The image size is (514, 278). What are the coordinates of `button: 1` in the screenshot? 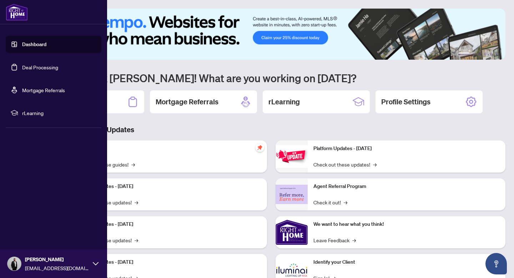 It's located at (464, 54).